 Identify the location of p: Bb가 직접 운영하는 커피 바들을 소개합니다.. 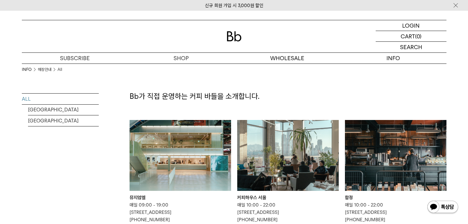
(288, 97).